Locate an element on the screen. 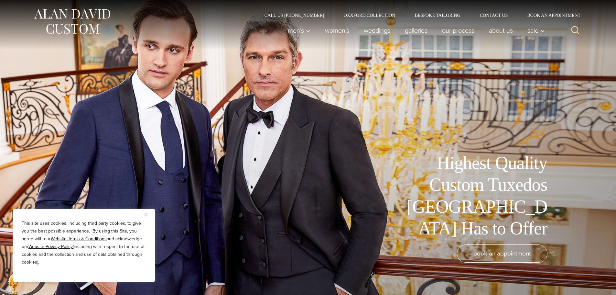  a: Website Terms & Conditions is located at coordinates (79, 238).